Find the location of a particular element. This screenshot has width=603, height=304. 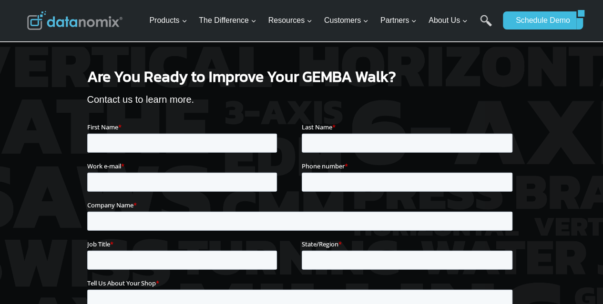

a: Schedule Demo is located at coordinates (539, 20).